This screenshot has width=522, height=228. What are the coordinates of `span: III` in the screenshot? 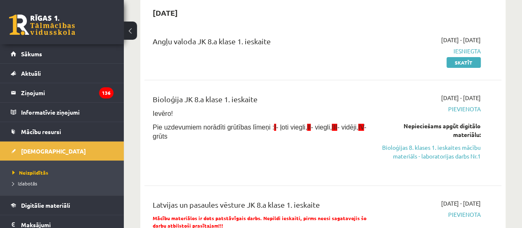 It's located at (334, 127).